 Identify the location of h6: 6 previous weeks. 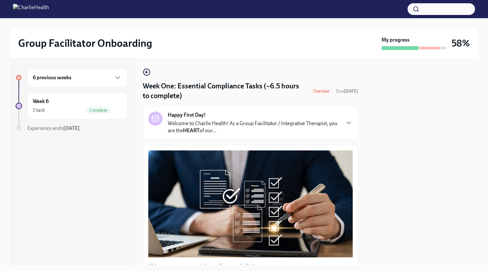
(52, 78).